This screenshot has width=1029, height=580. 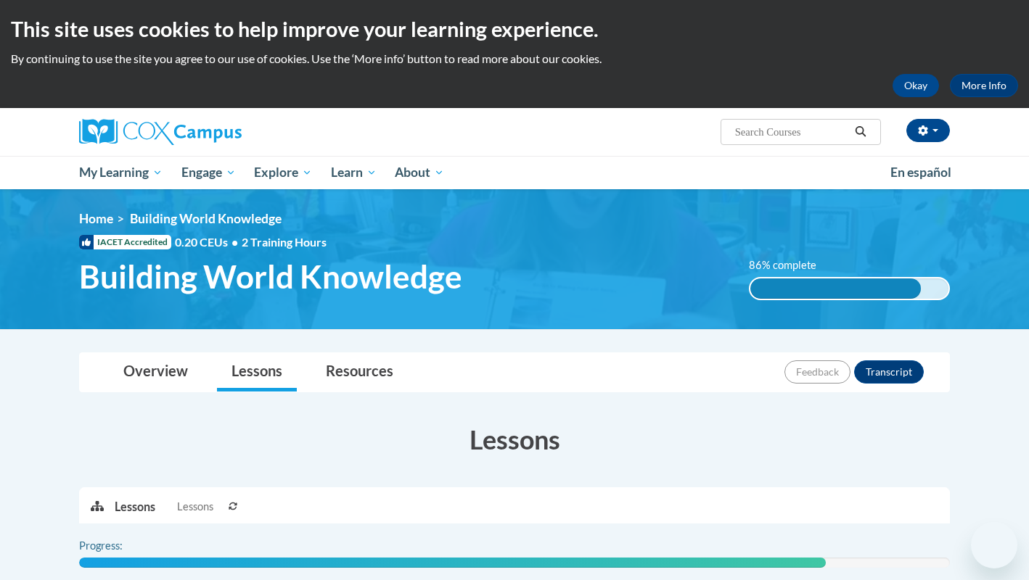 I want to click on a: More Info, so click(x=984, y=86).